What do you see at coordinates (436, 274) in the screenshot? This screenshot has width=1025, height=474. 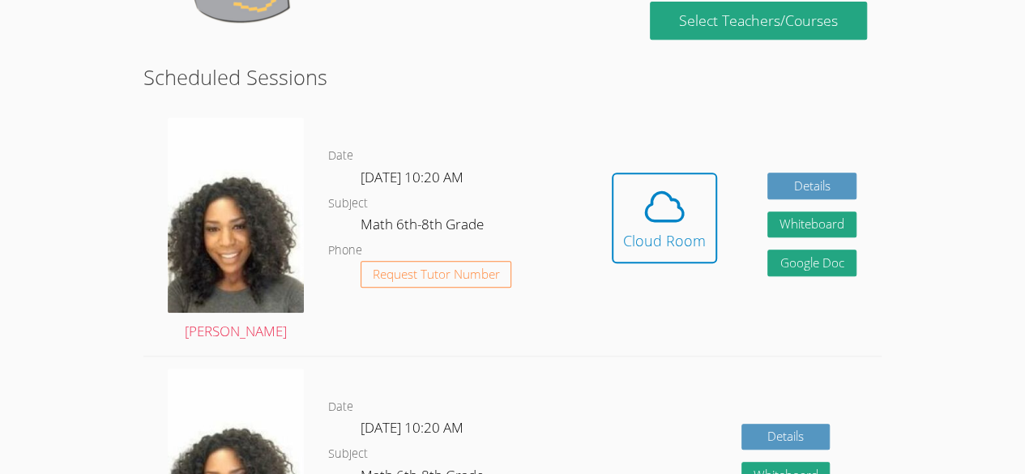 I see `span: Request Tutor Number` at bounding box center [436, 274].